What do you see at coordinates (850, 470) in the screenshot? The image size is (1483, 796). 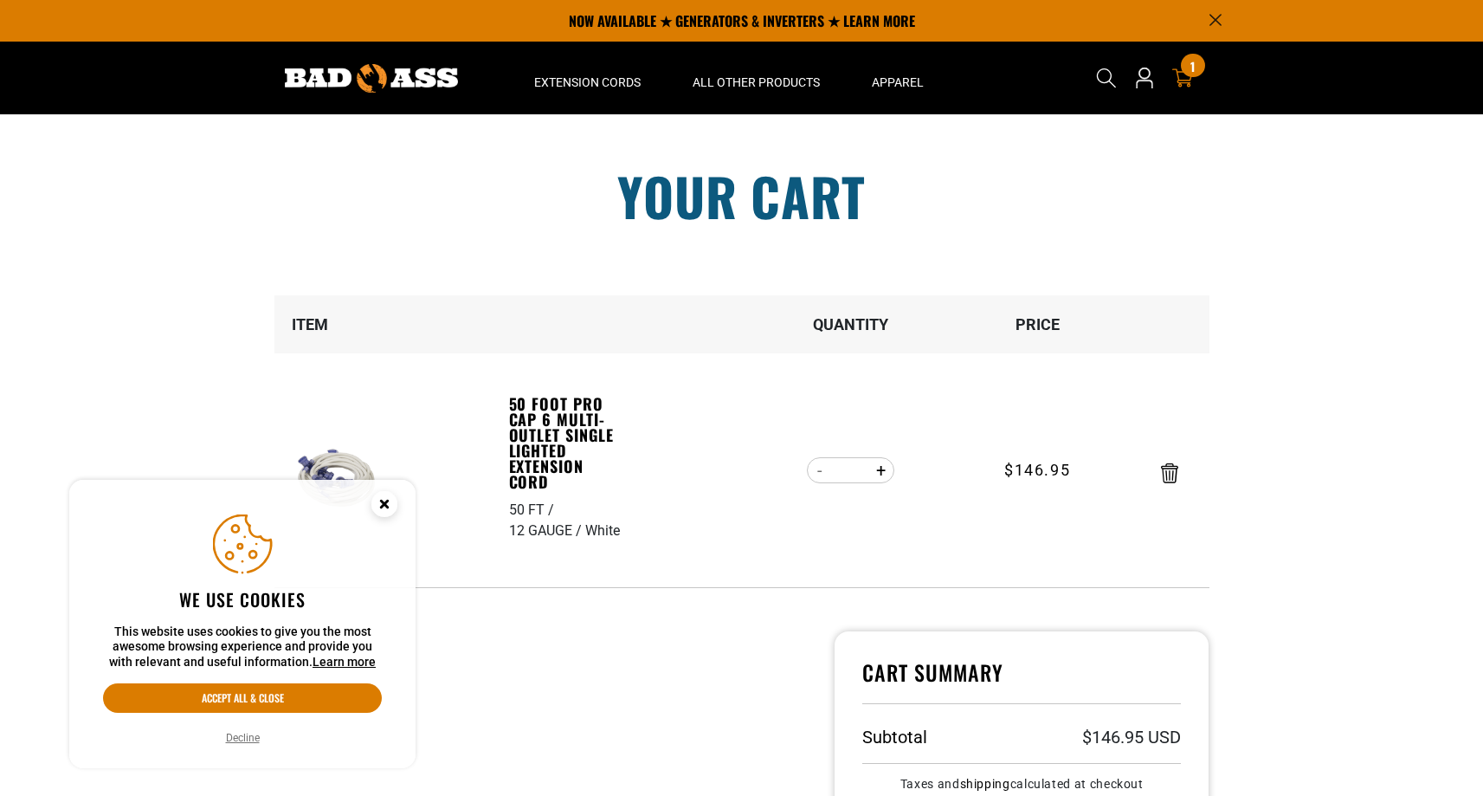 I see `input: Quantity for 50 Foot Pro Cap 6 Multi-Outlet Single Lighted Extension Cord` at bounding box center [850, 470].